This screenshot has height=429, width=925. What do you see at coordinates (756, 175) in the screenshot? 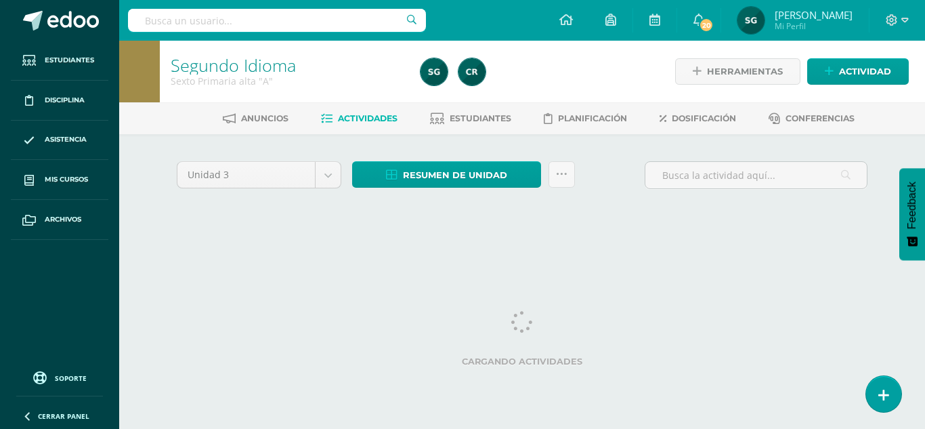
I see `input: Busca la actividad aquí...` at bounding box center [756, 175].